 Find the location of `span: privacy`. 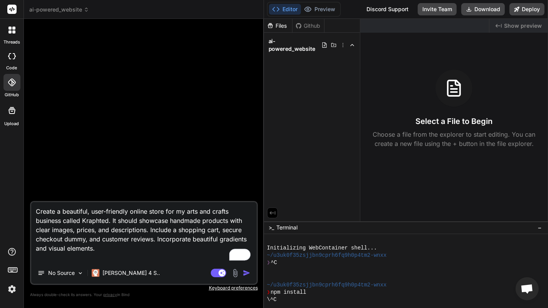

span: privacy is located at coordinates (110, 295).